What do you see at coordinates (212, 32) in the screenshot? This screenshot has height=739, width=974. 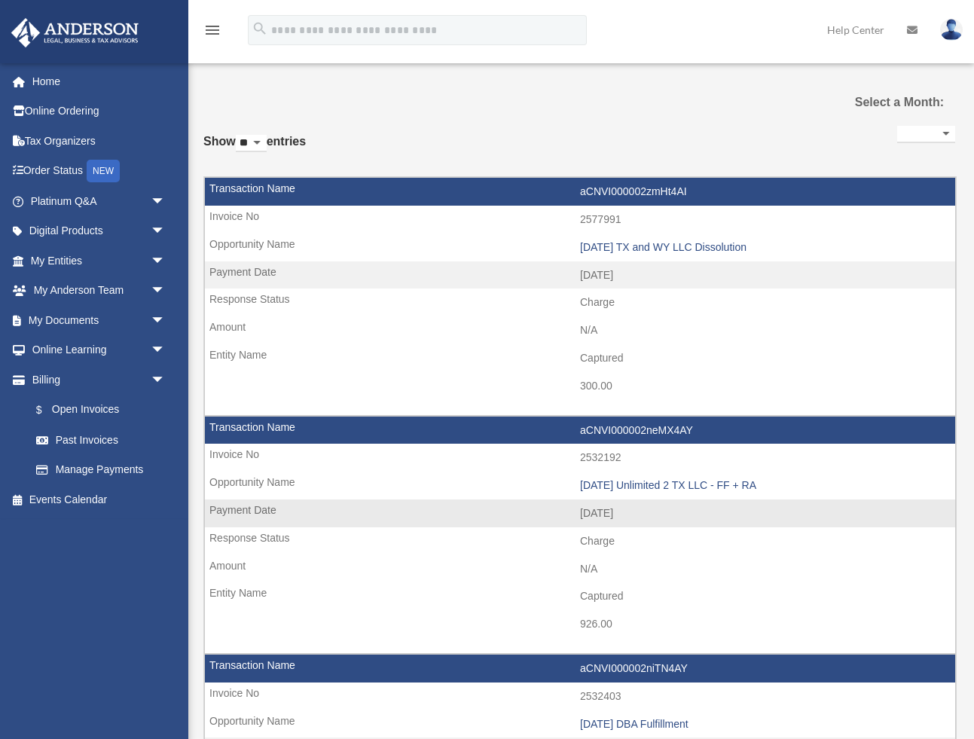 I see `a: menu` at bounding box center [212, 32].